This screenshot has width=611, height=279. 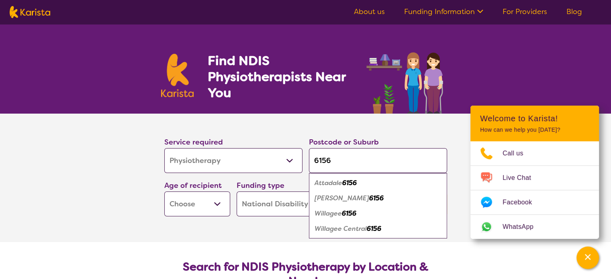 What do you see at coordinates (535, 118) in the screenshot?
I see `h2: Welcome to Karista!` at bounding box center [535, 118].